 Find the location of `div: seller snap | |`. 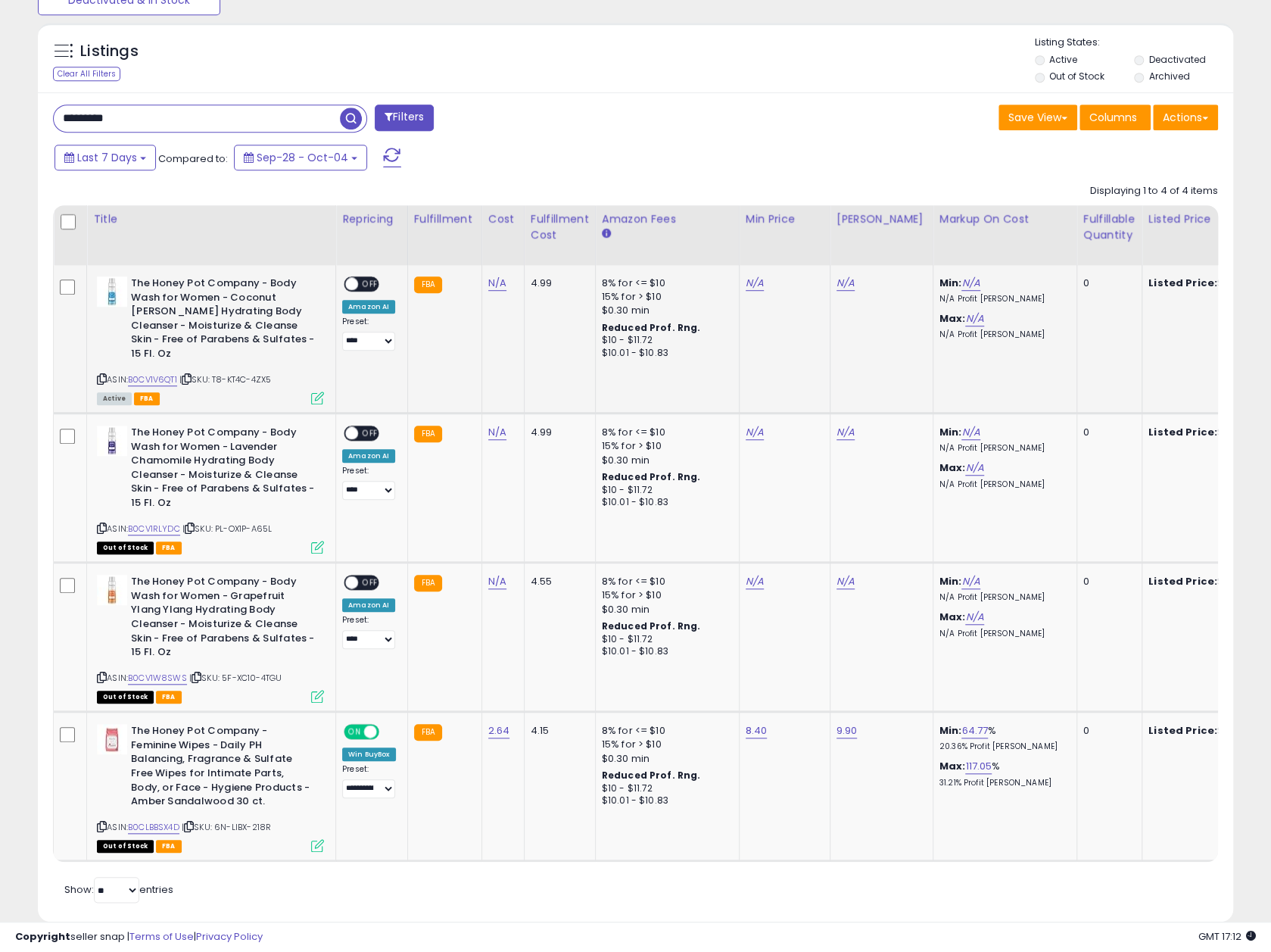

div: seller snap | | is located at coordinates (138, 936).